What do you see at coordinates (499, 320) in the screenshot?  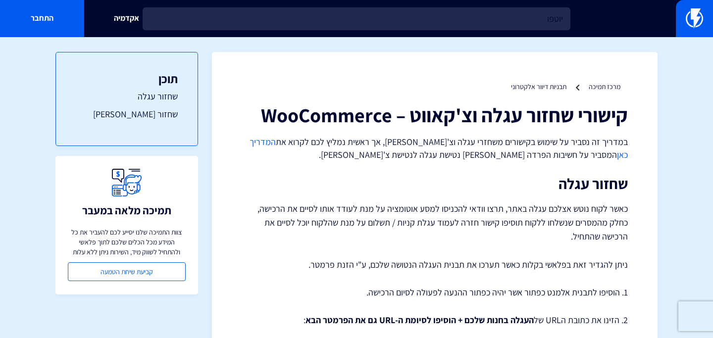 I see `strong: העגלה בחנות שלכם` at bounding box center [499, 320].